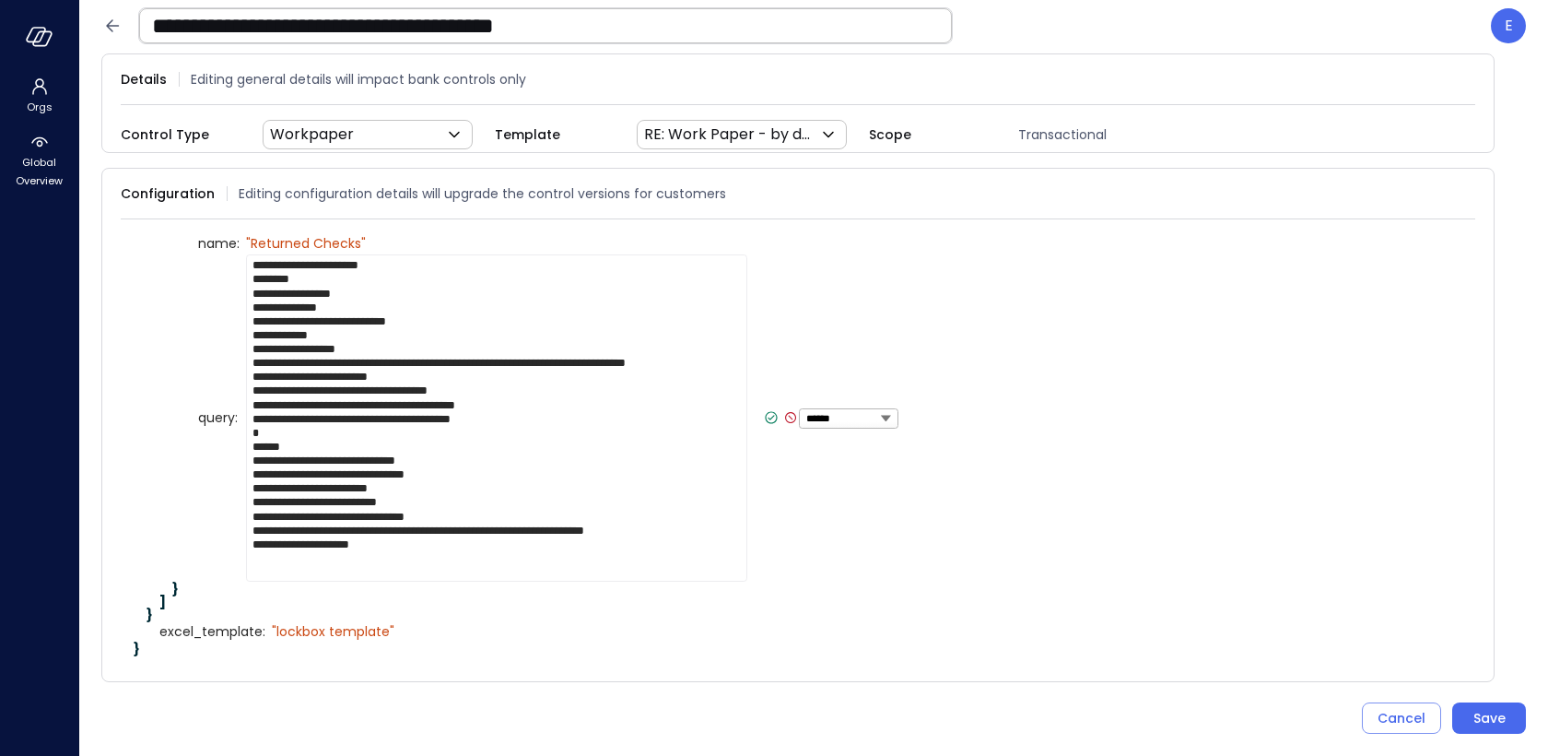 Image resolution: width=1548 pixels, height=756 pixels. I want to click on div: Save, so click(1489, 718).